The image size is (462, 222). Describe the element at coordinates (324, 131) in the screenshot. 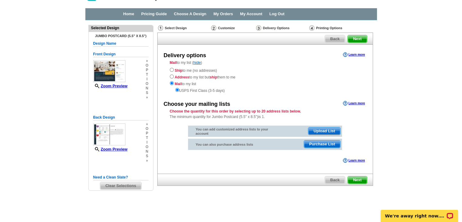

I see `span: Upload List` at that location.